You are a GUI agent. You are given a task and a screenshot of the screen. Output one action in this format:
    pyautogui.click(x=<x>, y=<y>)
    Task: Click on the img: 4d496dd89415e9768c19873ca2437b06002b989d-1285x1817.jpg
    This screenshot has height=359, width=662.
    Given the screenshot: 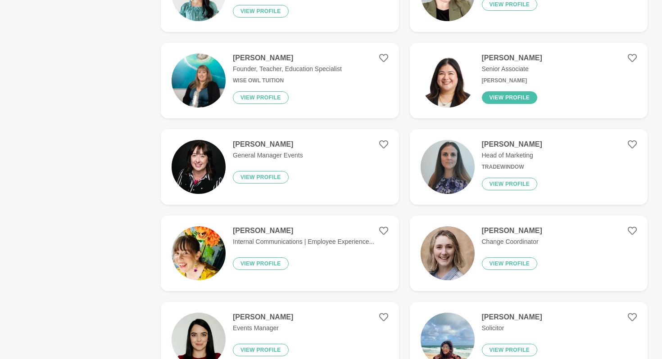 What is the action you would take?
    pyautogui.click(x=198, y=253)
    